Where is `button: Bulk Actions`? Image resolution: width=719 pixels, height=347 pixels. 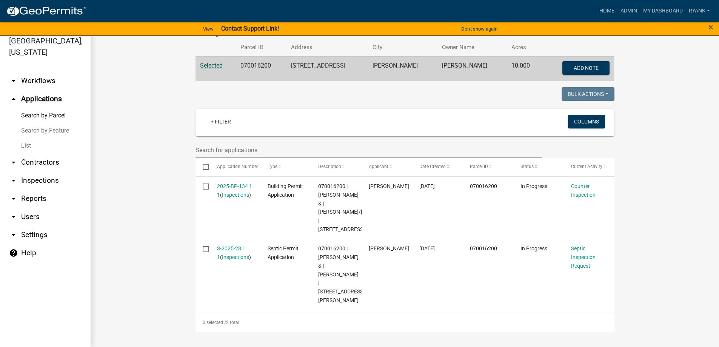
button: Bulk Actions is located at coordinates (588, 94).